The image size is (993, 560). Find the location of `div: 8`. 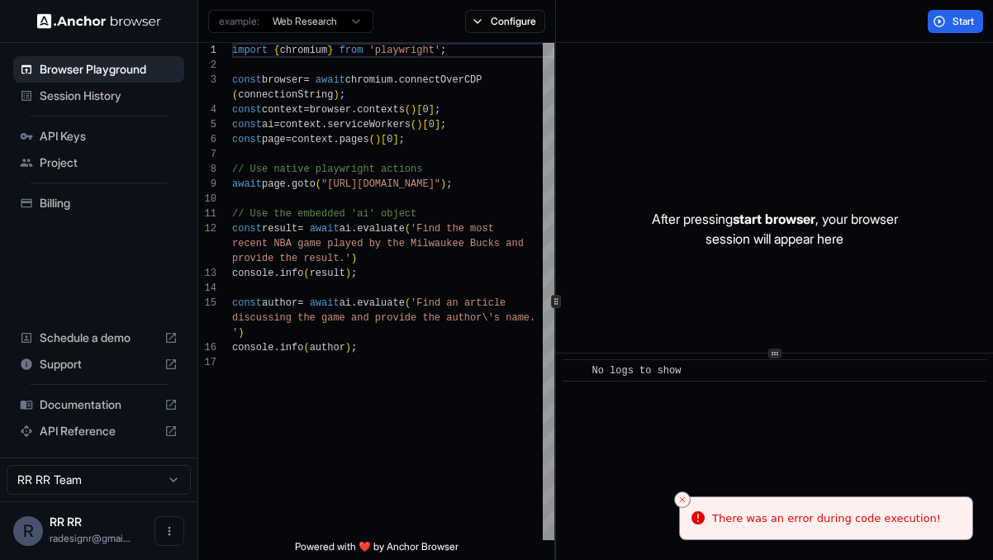

div: 8 is located at coordinates (207, 169).